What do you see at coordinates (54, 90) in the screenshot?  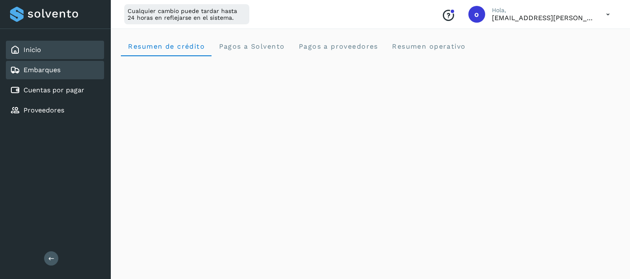 I see `a: Cuentas por pagar` at bounding box center [54, 90].